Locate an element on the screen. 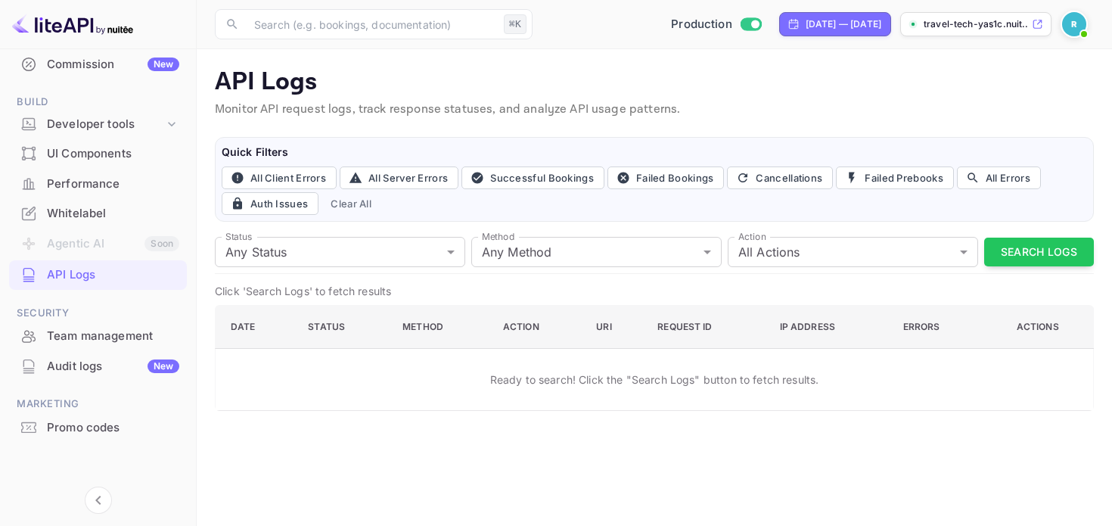 This screenshot has width=1112, height=526. img: LiteAPI logo is located at coordinates (73, 24).